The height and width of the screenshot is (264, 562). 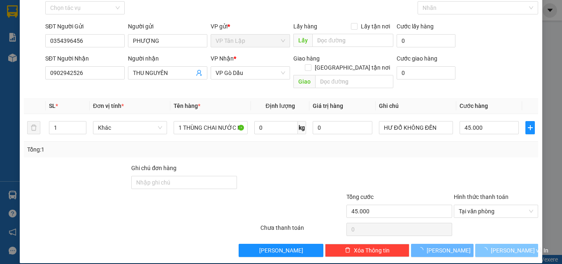 I want to click on input: Cước lấy hàng, so click(x=426, y=41).